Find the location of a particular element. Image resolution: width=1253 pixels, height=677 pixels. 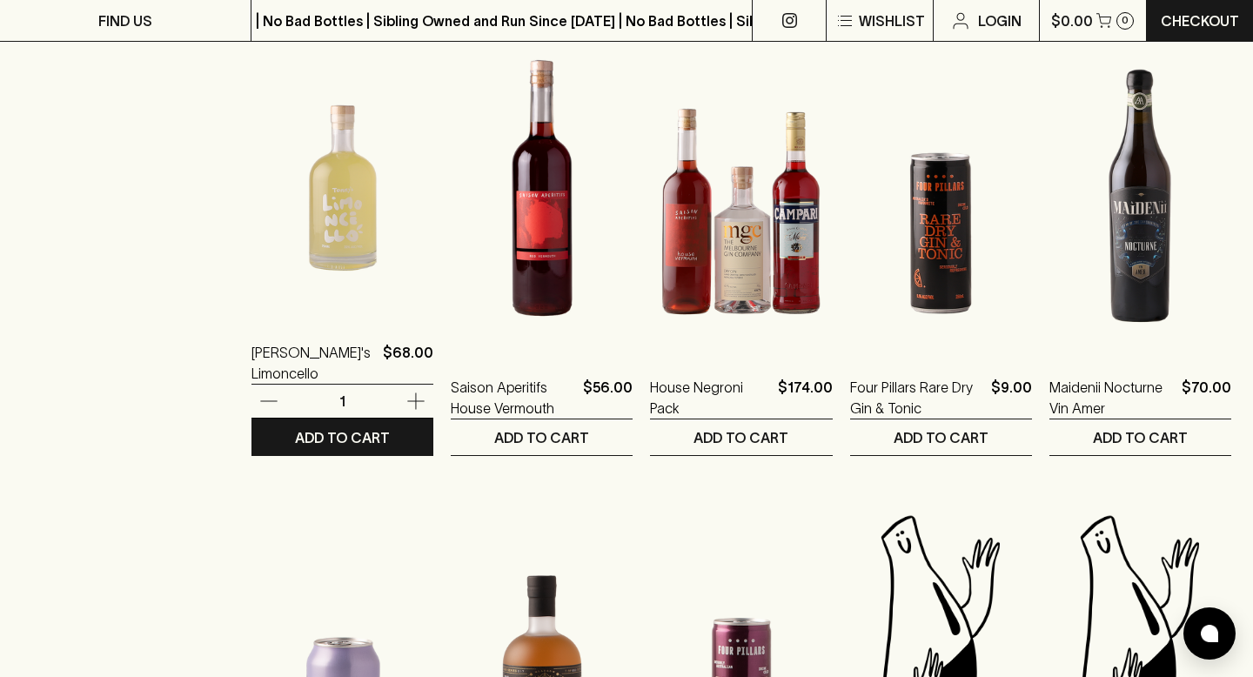

img: bubble-icon is located at coordinates (1210, 634).